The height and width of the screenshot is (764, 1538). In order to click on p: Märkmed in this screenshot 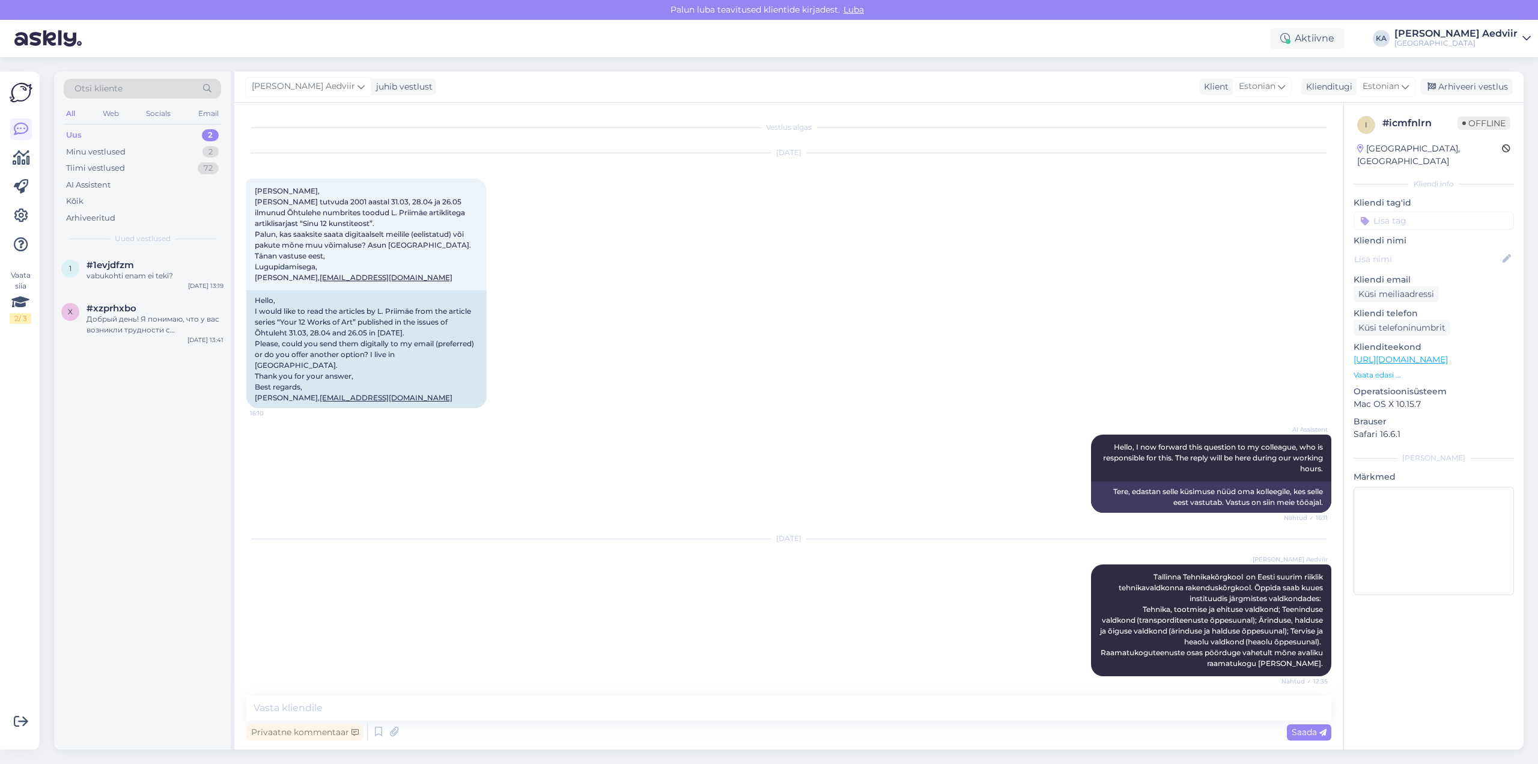, I will do `click(1434, 476)`.